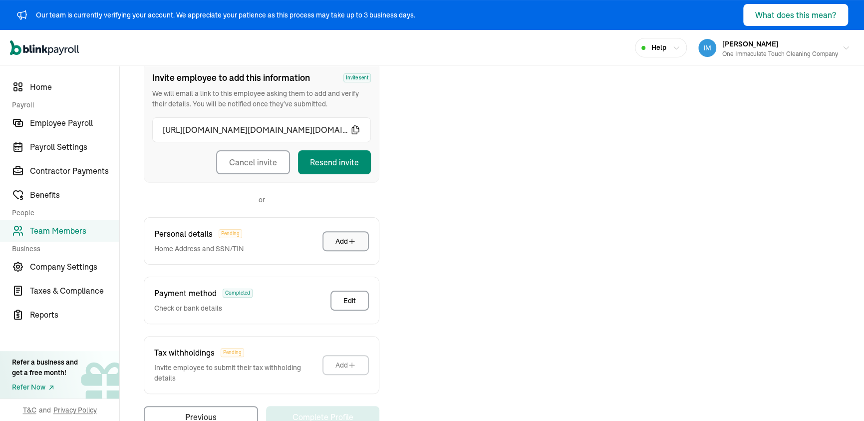  I want to click on span: Home, so click(74, 87).